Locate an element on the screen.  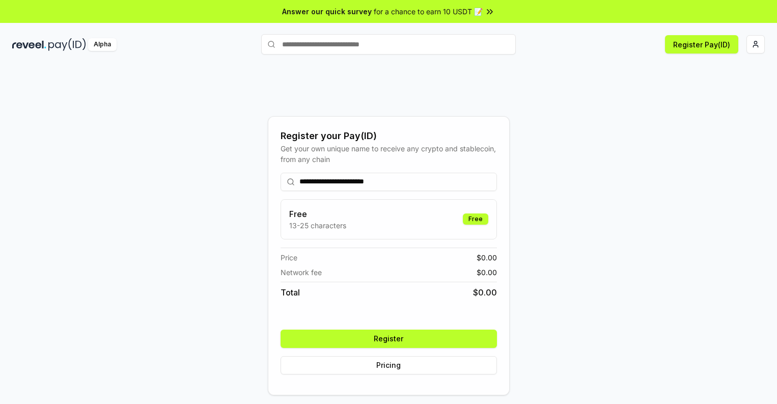
p: 13-25 characters is located at coordinates (318, 225).